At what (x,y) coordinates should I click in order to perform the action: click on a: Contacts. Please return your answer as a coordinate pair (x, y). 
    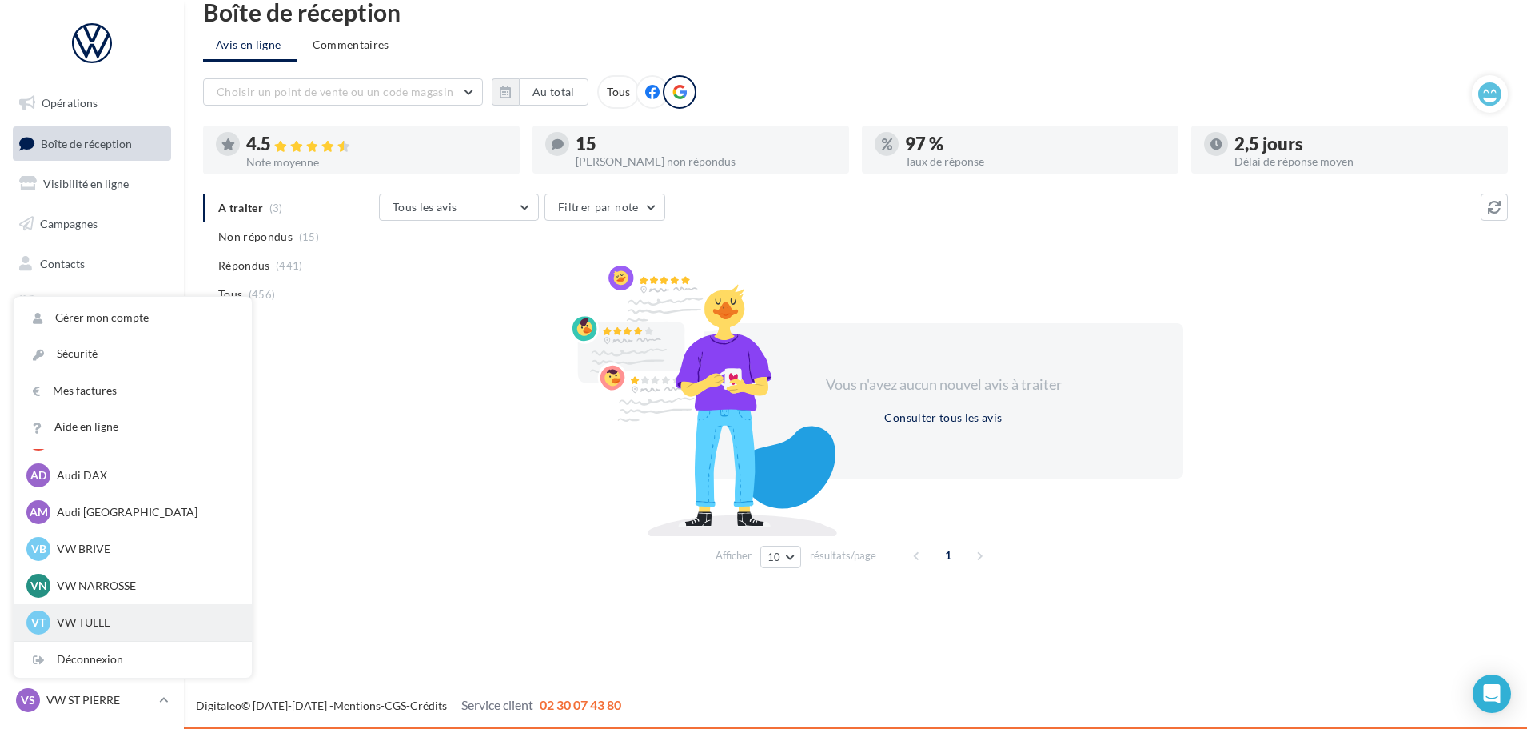
    Looking at the image, I should click on (92, 264).